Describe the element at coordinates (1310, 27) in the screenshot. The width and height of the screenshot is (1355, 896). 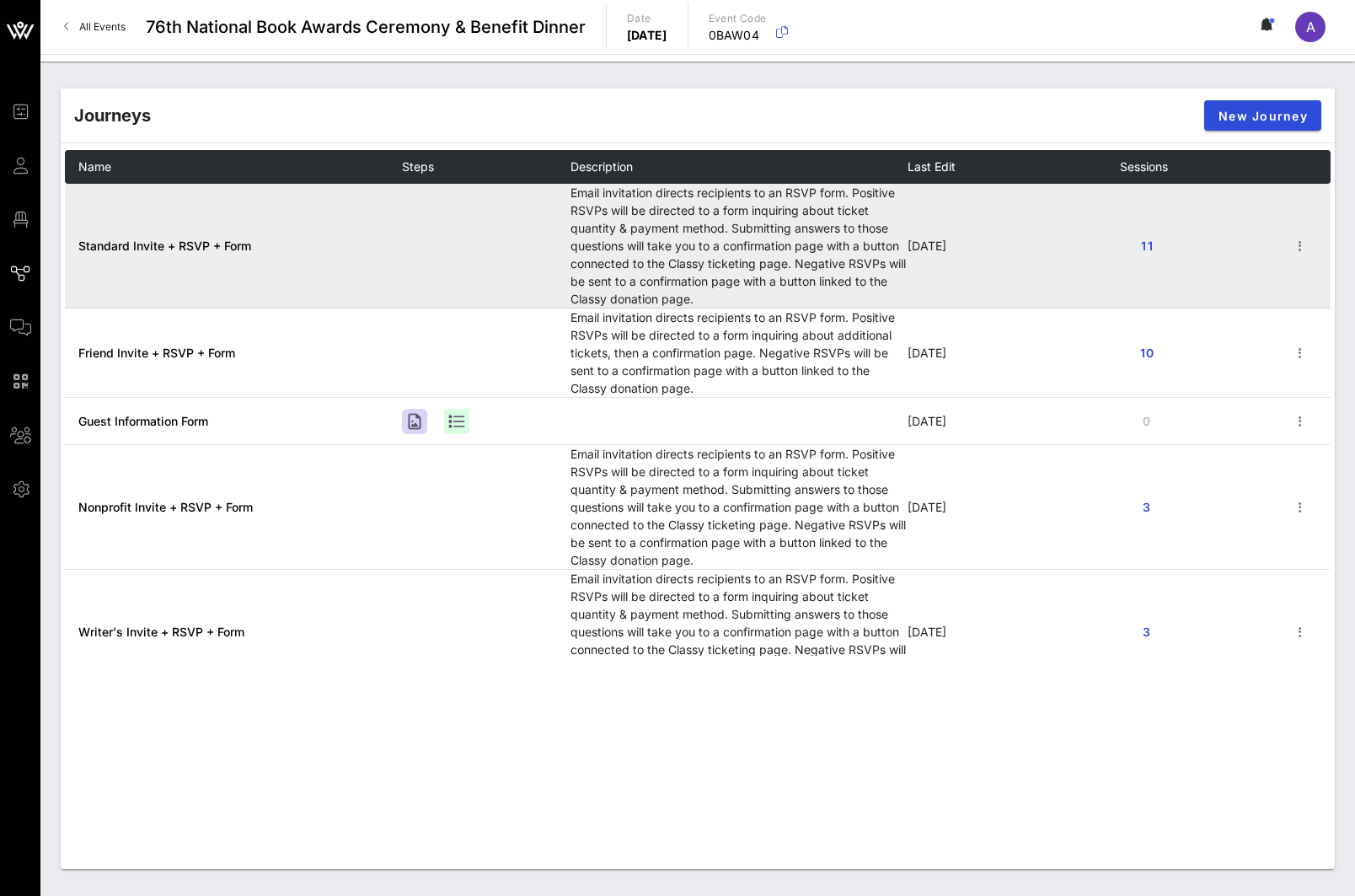
I see `div: A` at that location.